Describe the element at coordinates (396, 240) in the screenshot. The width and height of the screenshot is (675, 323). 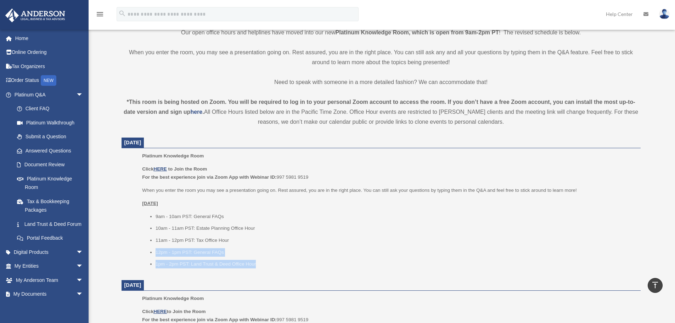
I see `li: 11am - 12pm PST: Tax Office Hour` at that location.